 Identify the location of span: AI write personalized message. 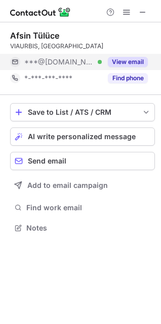
(82, 136).